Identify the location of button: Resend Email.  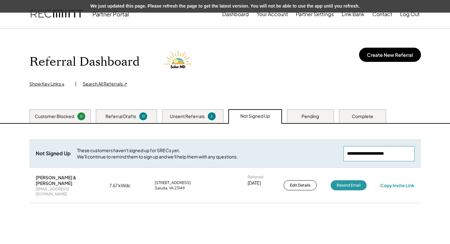
(348, 185).